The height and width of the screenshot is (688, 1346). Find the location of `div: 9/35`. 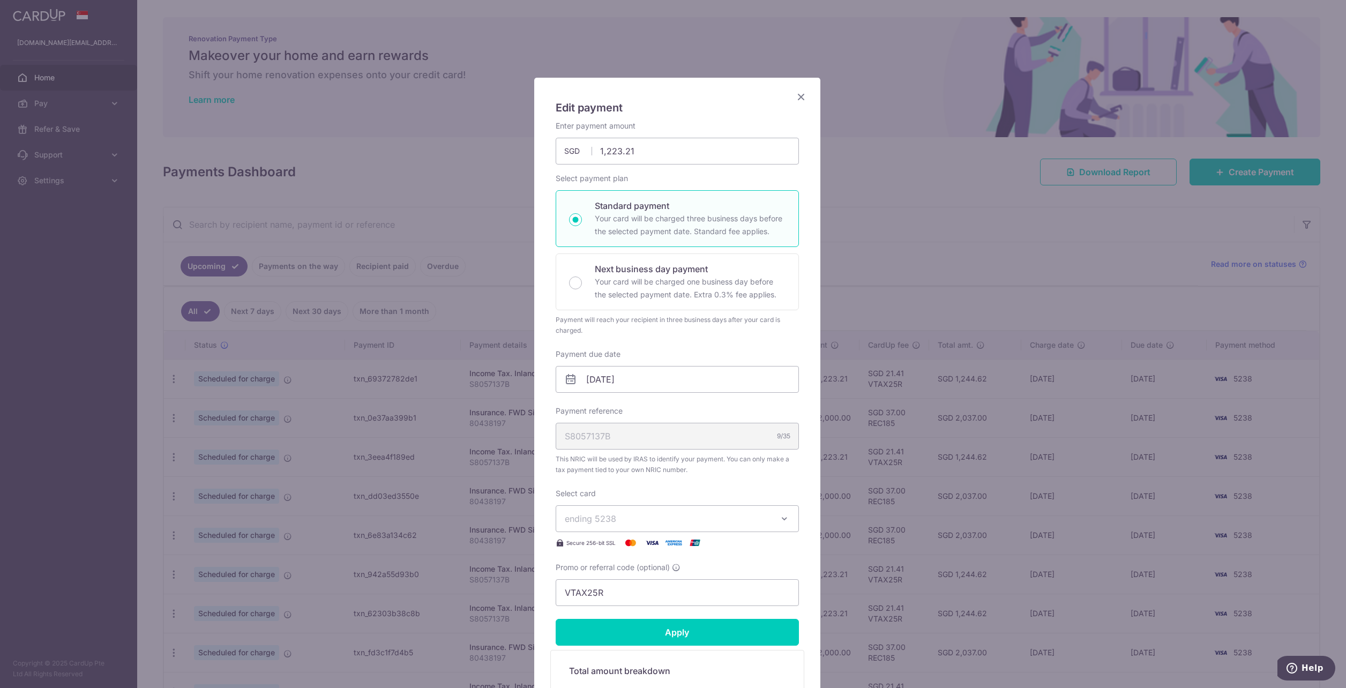

div: 9/35 is located at coordinates (784, 436).